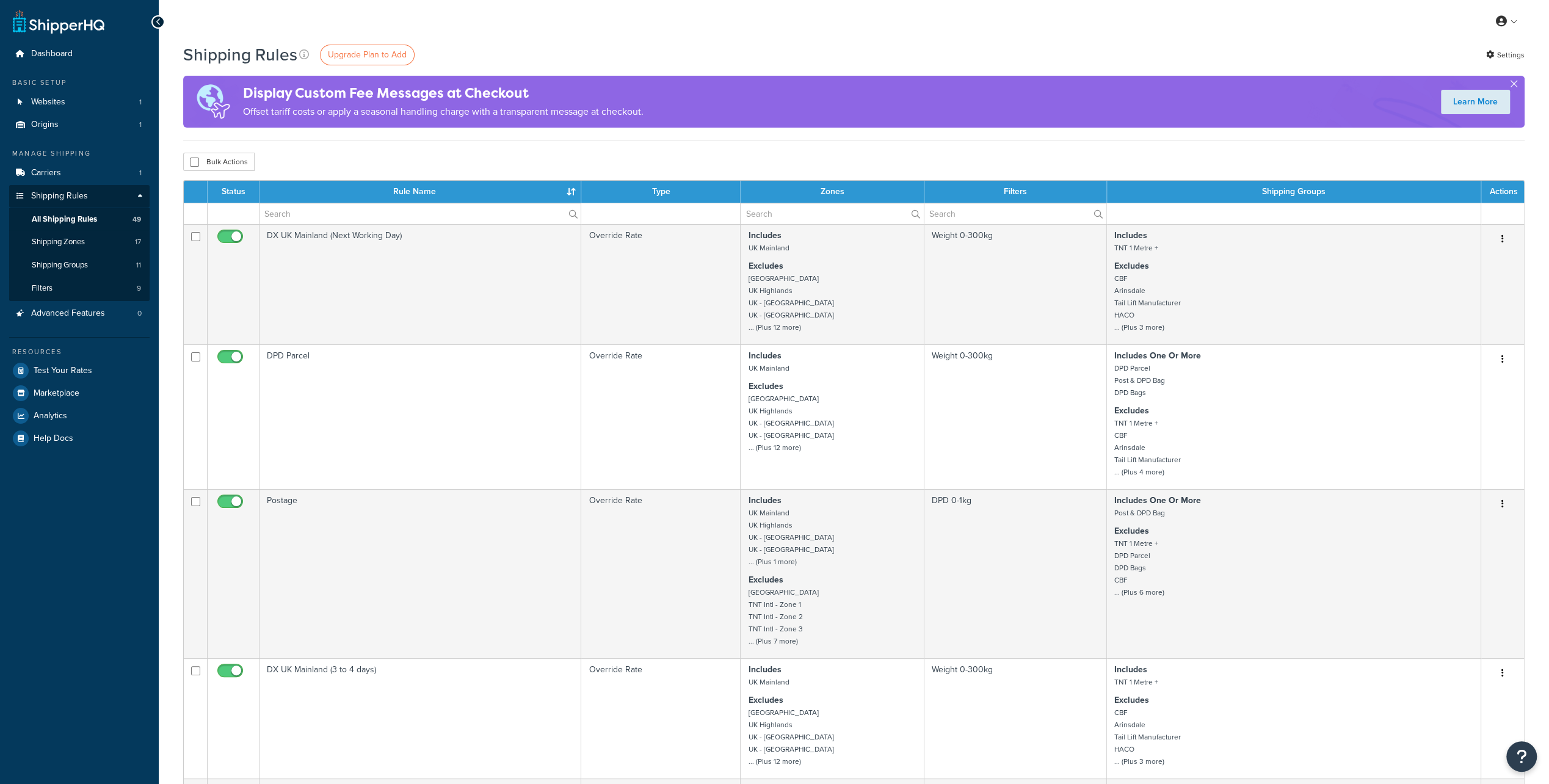 This screenshot has height=784, width=1549. What do you see at coordinates (48, 102) in the screenshot?
I see `span: Websites` at bounding box center [48, 102].